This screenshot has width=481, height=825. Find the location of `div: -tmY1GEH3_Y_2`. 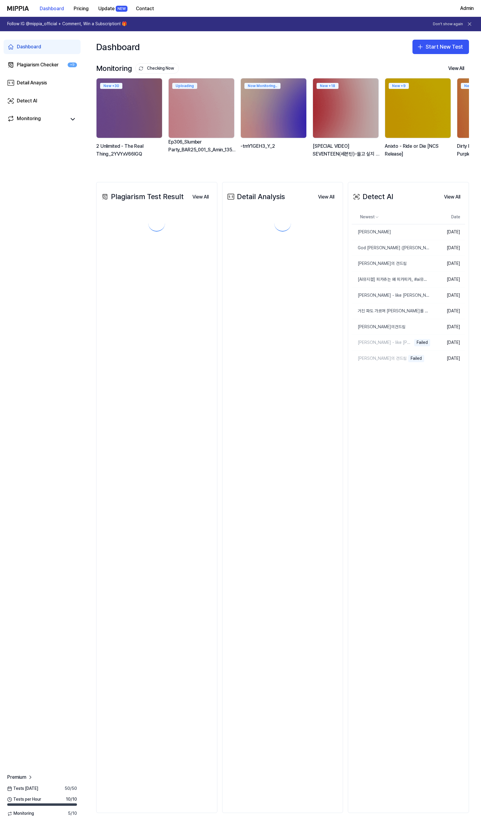

div: -tmY1GEH3_Y_2 is located at coordinates (274, 150).